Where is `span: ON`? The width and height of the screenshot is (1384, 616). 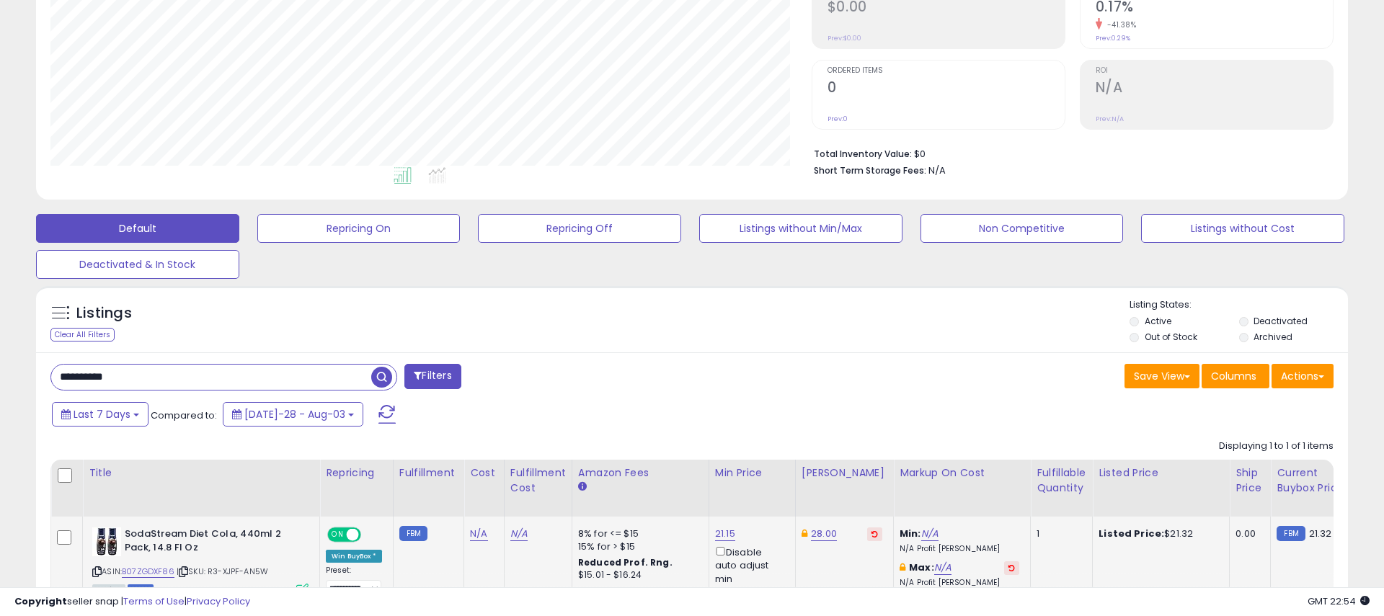 span: ON is located at coordinates (337, 535).